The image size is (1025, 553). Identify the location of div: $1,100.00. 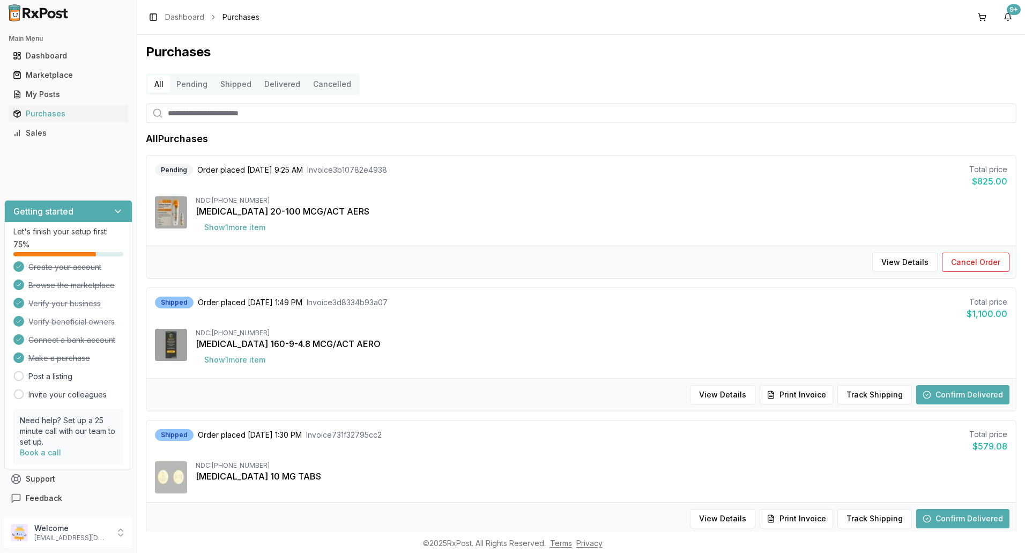
(987, 314).